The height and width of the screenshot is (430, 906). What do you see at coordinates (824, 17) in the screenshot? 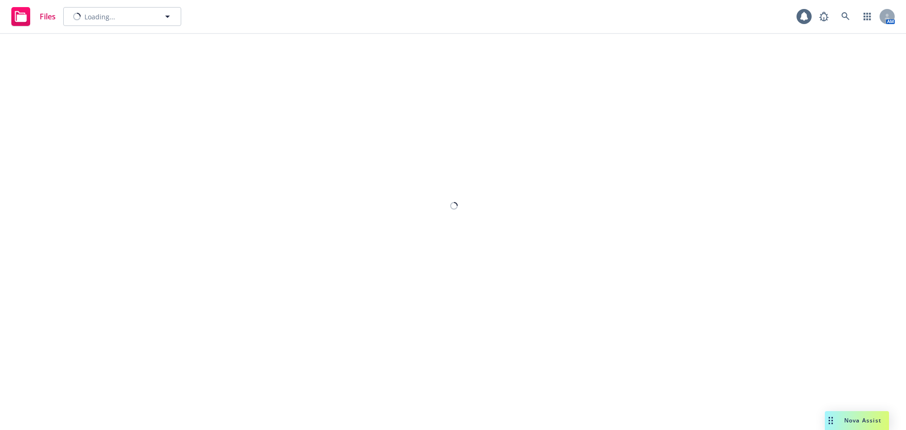
I see `a: Report a Bug` at bounding box center [824, 17].